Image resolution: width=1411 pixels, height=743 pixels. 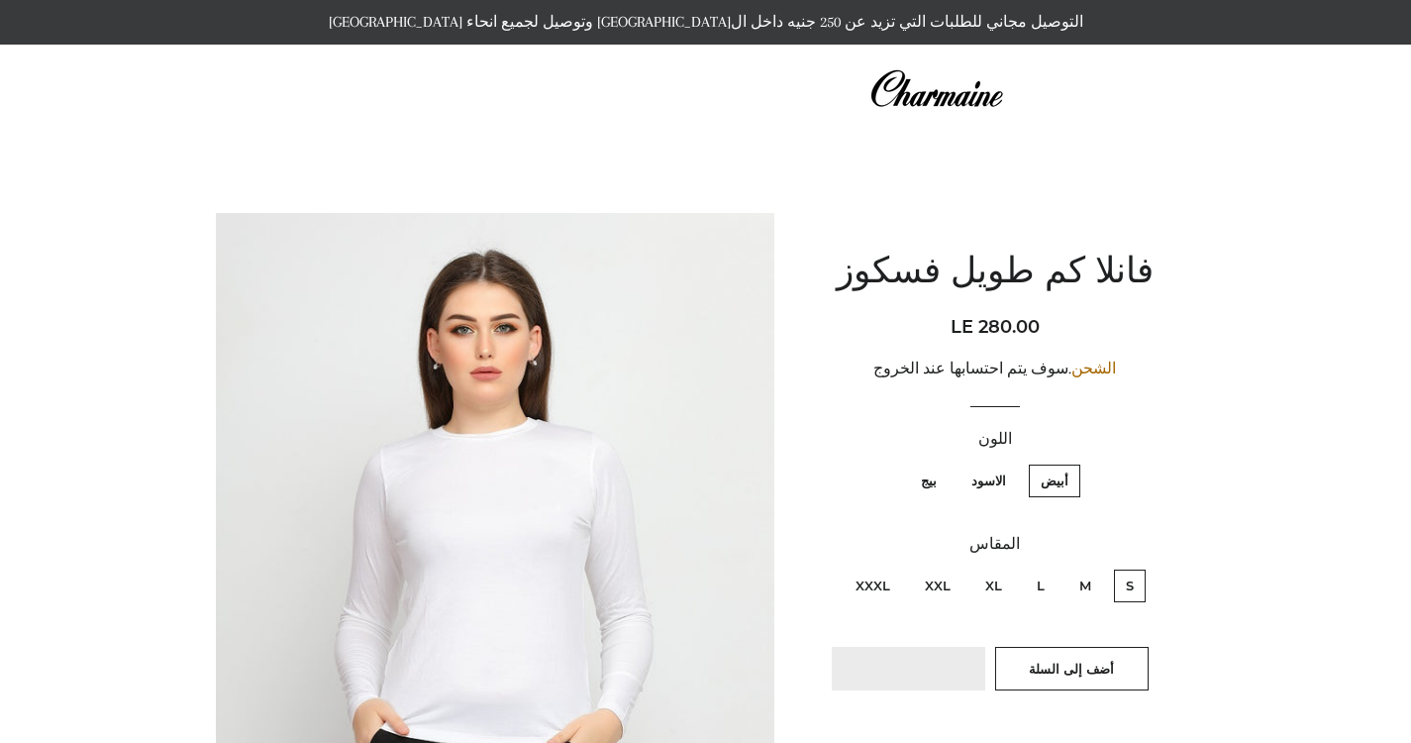 What do you see at coordinates (1054, 480) in the screenshot?
I see `label: أبيض` at bounding box center [1054, 480].